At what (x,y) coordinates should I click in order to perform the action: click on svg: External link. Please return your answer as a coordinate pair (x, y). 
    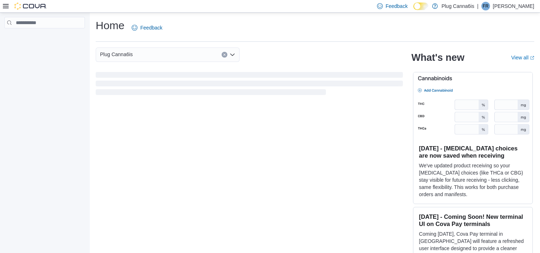
    Looking at the image, I should click on (532, 58).